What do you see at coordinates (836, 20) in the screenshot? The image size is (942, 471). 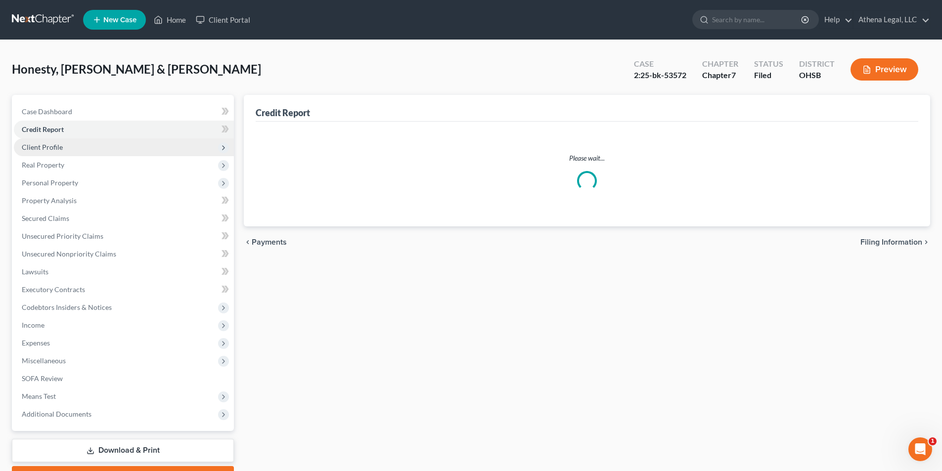 I see `a: Help` at bounding box center [836, 20].